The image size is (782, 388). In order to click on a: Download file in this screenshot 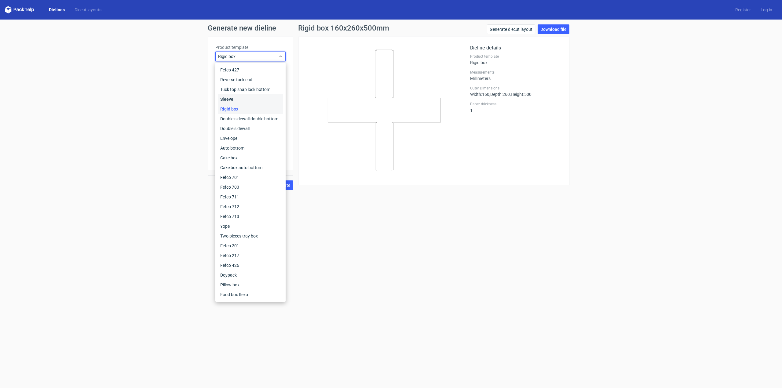, I will do `click(553, 29)`.